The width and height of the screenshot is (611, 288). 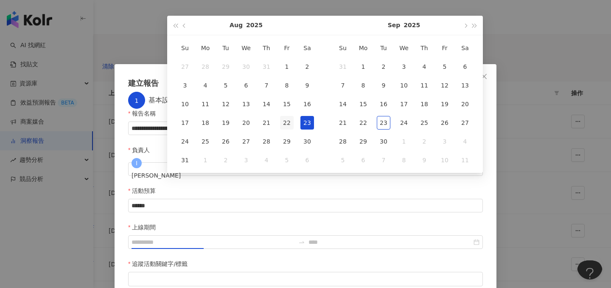 What do you see at coordinates (307, 48) in the screenshot?
I see `th: Sa` at bounding box center [307, 48].